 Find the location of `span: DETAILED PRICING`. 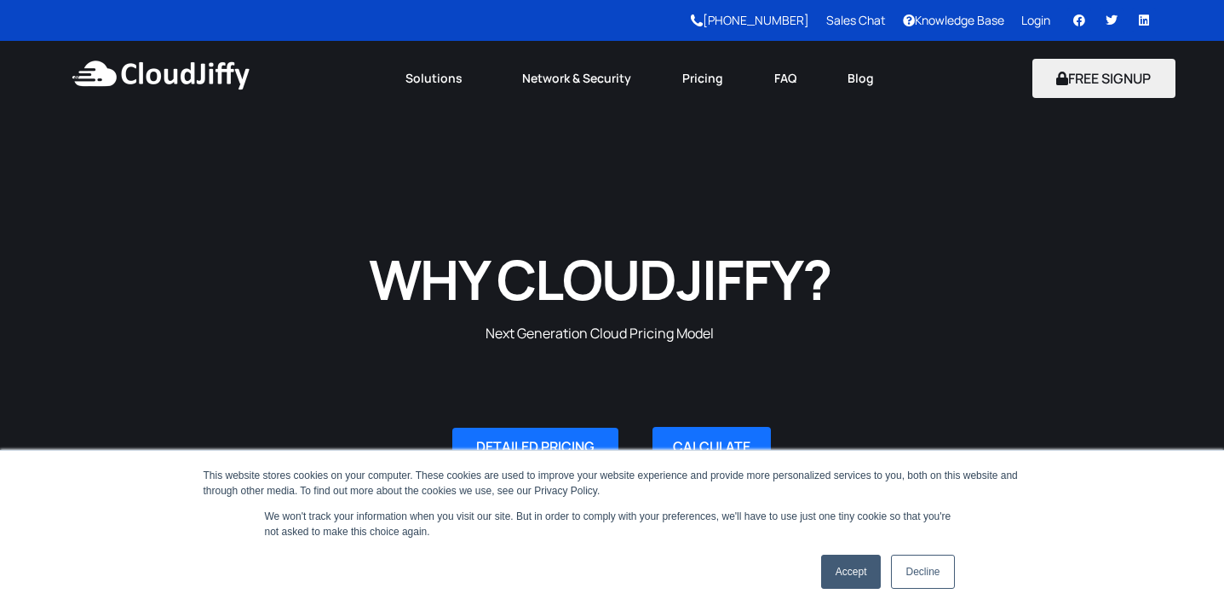

span: DETAILED PRICING is located at coordinates (535, 446).